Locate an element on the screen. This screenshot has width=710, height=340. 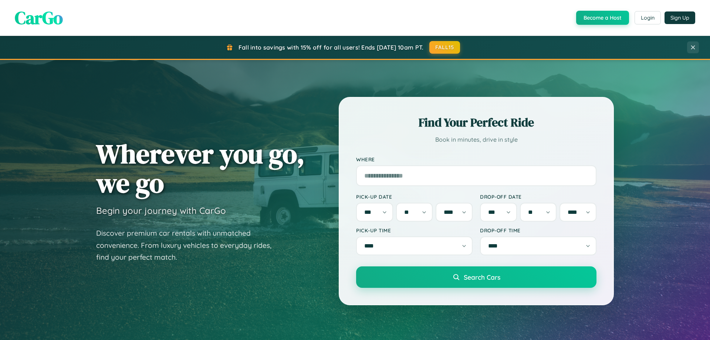
button: Become a Host is located at coordinates (603, 18).